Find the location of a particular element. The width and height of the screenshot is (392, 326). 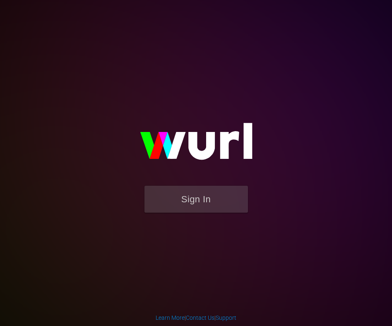

button: Sign In is located at coordinates (196, 199).